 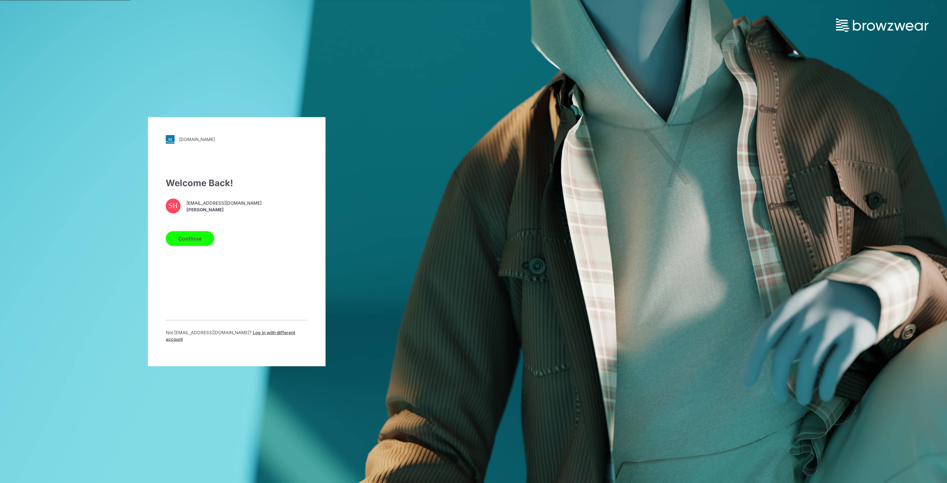 What do you see at coordinates (883, 25) in the screenshot?
I see `img: browzwear-logo.73288ffb.svg` at bounding box center [883, 25].